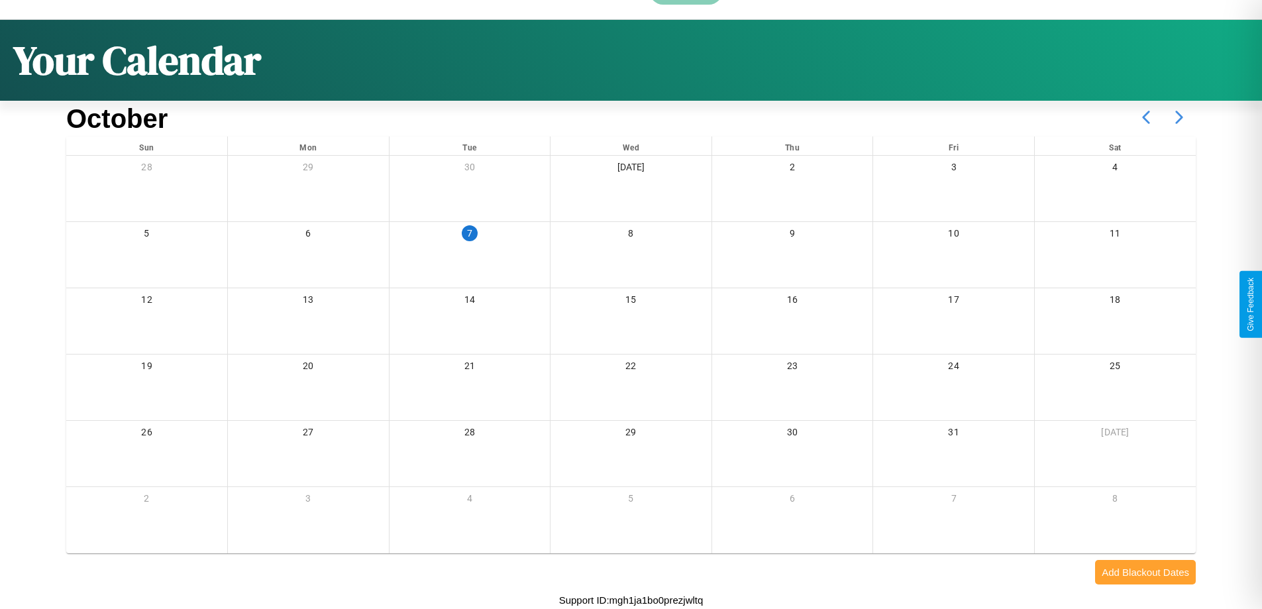  What do you see at coordinates (308, 434) in the screenshot?
I see `div: 27` at bounding box center [308, 434].